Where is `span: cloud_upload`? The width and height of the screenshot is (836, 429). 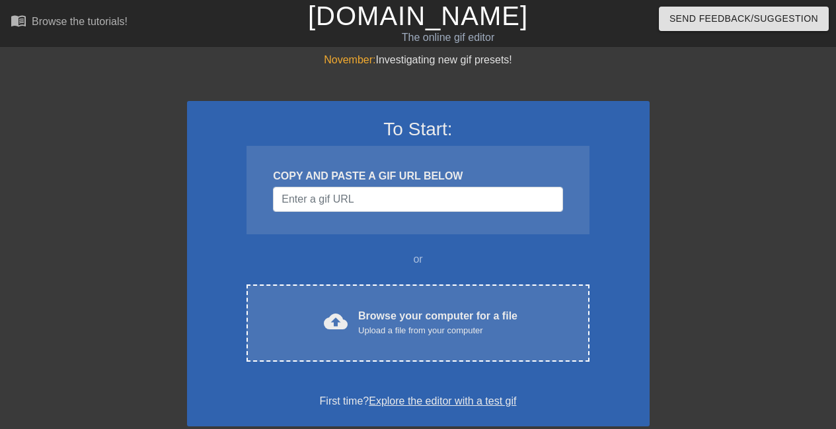
span: cloud_upload is located at coordinates (336, 322).